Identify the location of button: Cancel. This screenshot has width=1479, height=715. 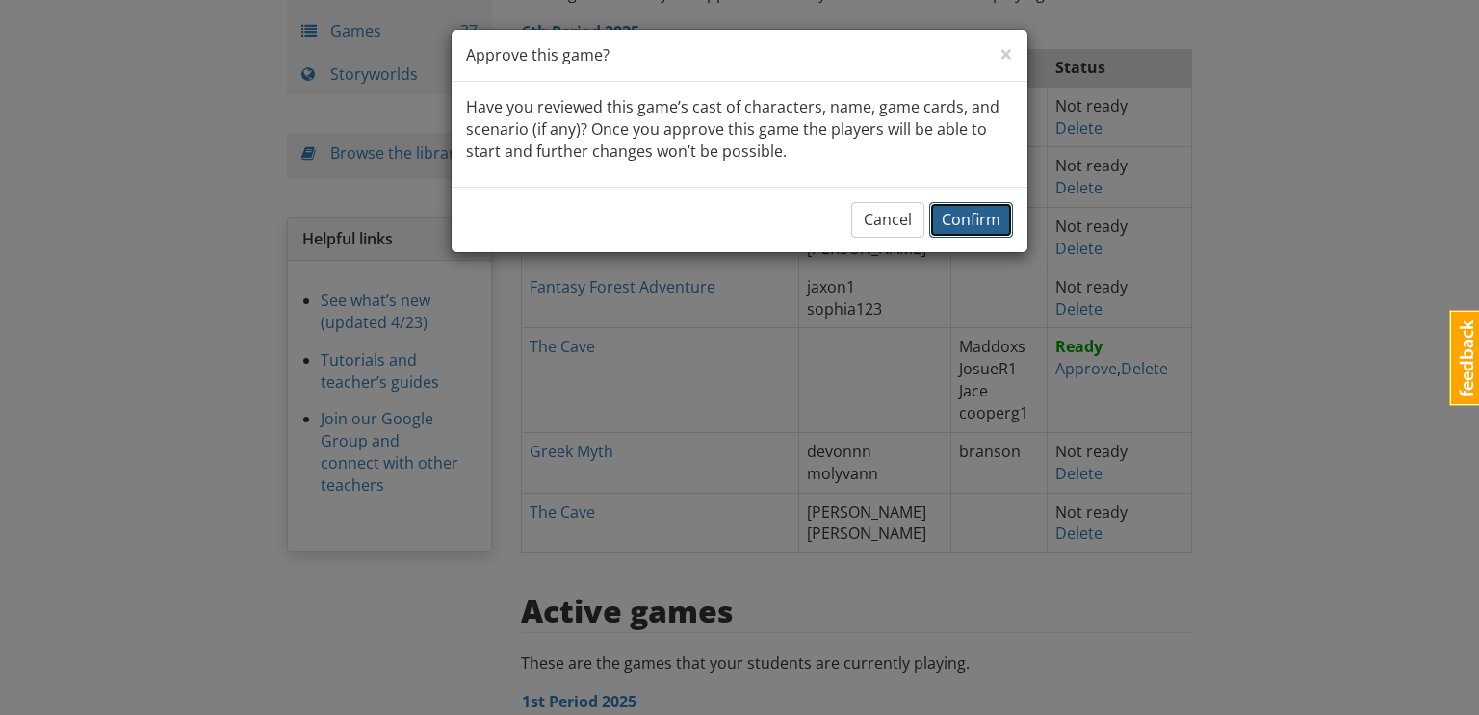
(888, 220).